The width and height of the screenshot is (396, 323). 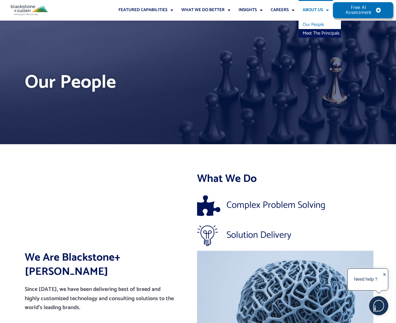 What do you see at coordinates (285, 206) in the screenshot?
I see `a: Complex Problem Solving` at bounding box center [285, 206].